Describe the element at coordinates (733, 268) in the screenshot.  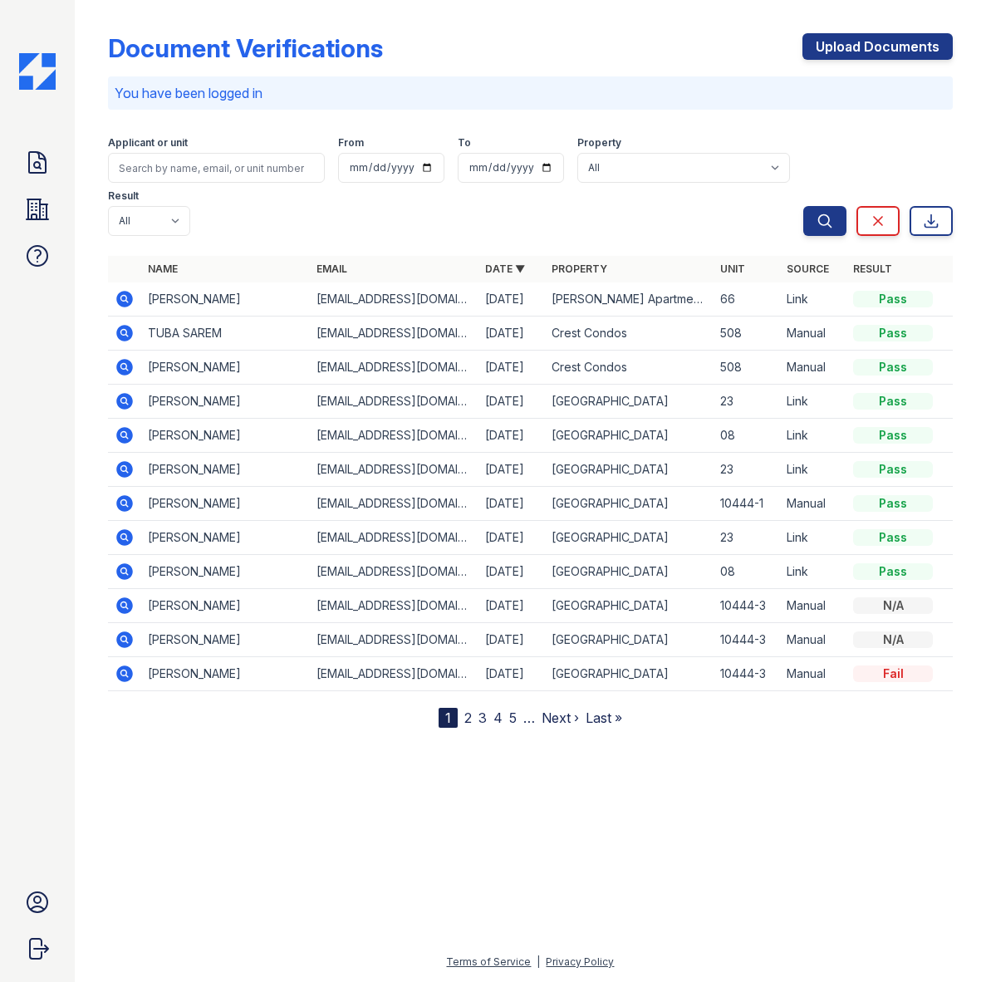
I see `a: Unit` at that location.